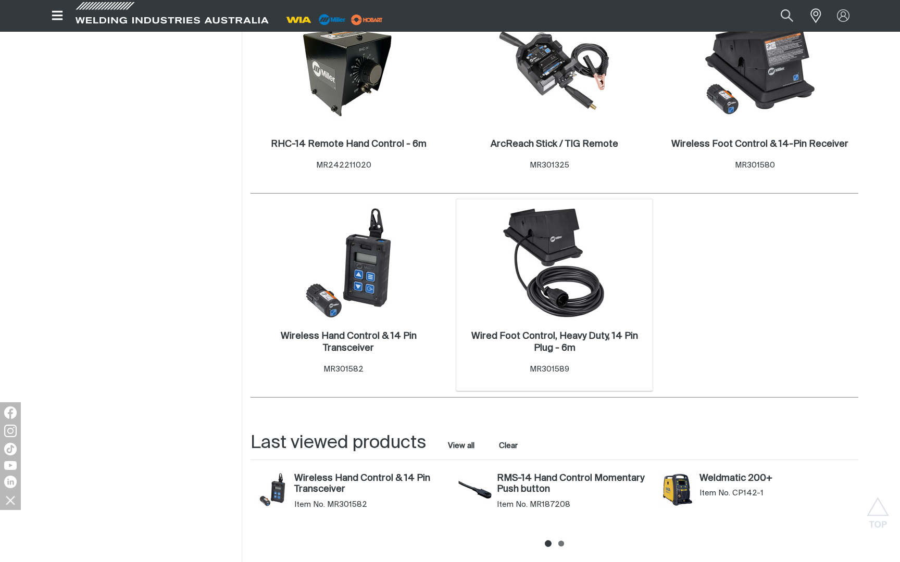 This screenshot has height=562, width=900. What do you see at coordinates (348, 144) in the screenshot?
I see `h2: RHC-14 Remote Hand Control - 6m` at bounding box center [348, 144].